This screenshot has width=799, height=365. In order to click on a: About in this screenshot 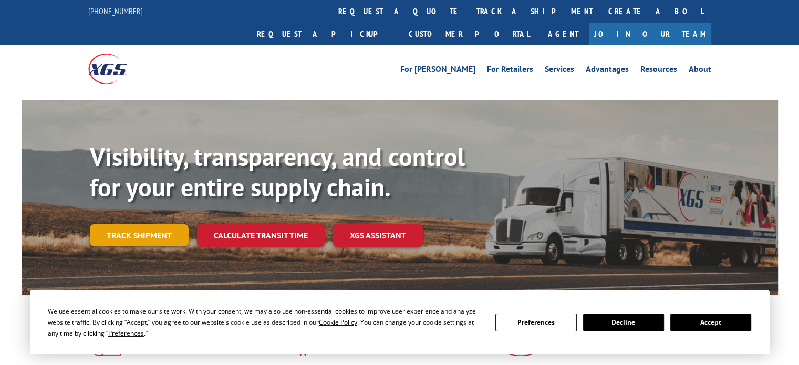, I will do `click(700, 71)`.